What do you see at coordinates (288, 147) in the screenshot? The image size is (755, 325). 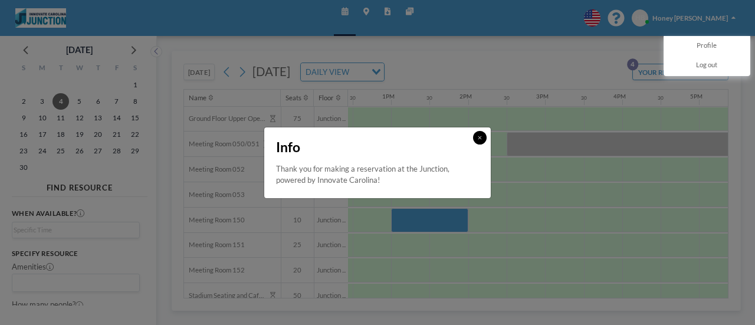 I see `span: Info` at bounding box center [288, 147].